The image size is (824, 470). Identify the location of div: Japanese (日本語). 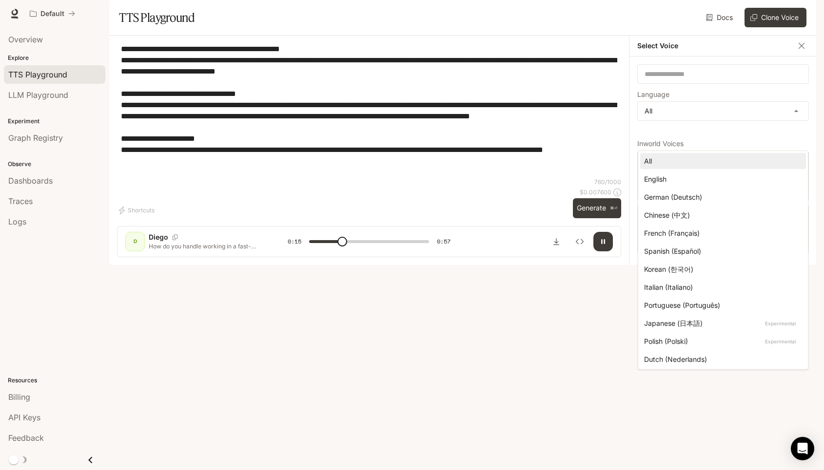
(721, 323).